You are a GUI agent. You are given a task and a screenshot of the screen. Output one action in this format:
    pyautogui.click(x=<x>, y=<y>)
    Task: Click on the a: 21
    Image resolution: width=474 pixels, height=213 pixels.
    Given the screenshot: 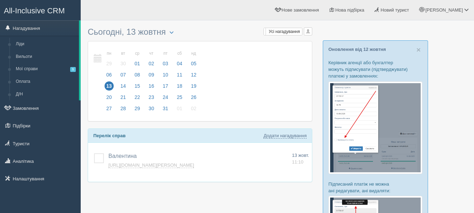 What is the action you would take?
    pyautogui.click(x=123, y=99)
    